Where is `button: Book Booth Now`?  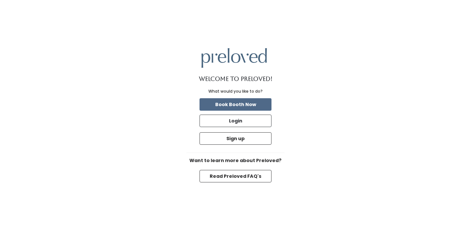 button: Book Booth Now is located at coordinates (236, 104).